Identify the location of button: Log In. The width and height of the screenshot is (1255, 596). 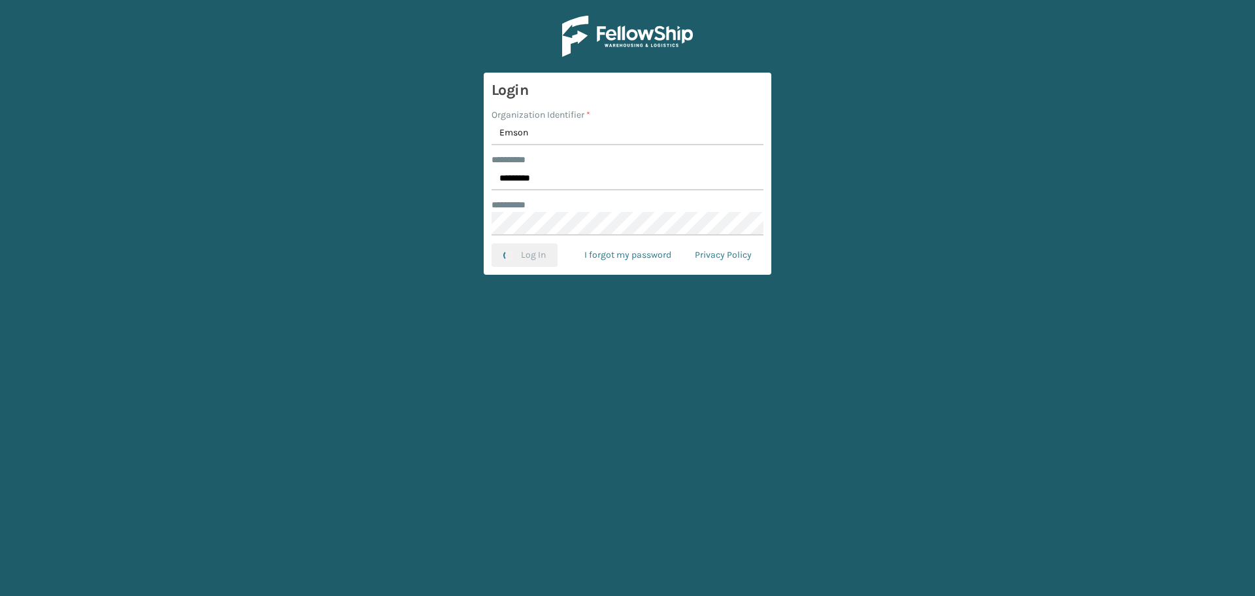
(524, 255).